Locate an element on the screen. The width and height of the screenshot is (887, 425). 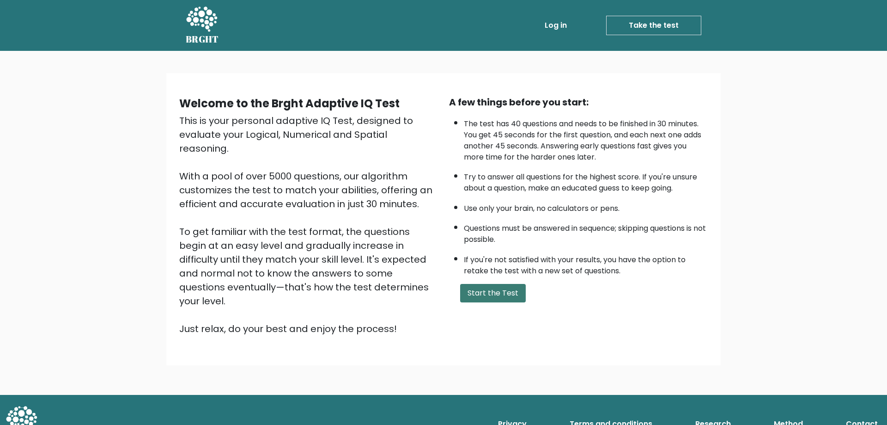
li: Use only your brain, no calculators or pens. is located at coordinates (586, 206).